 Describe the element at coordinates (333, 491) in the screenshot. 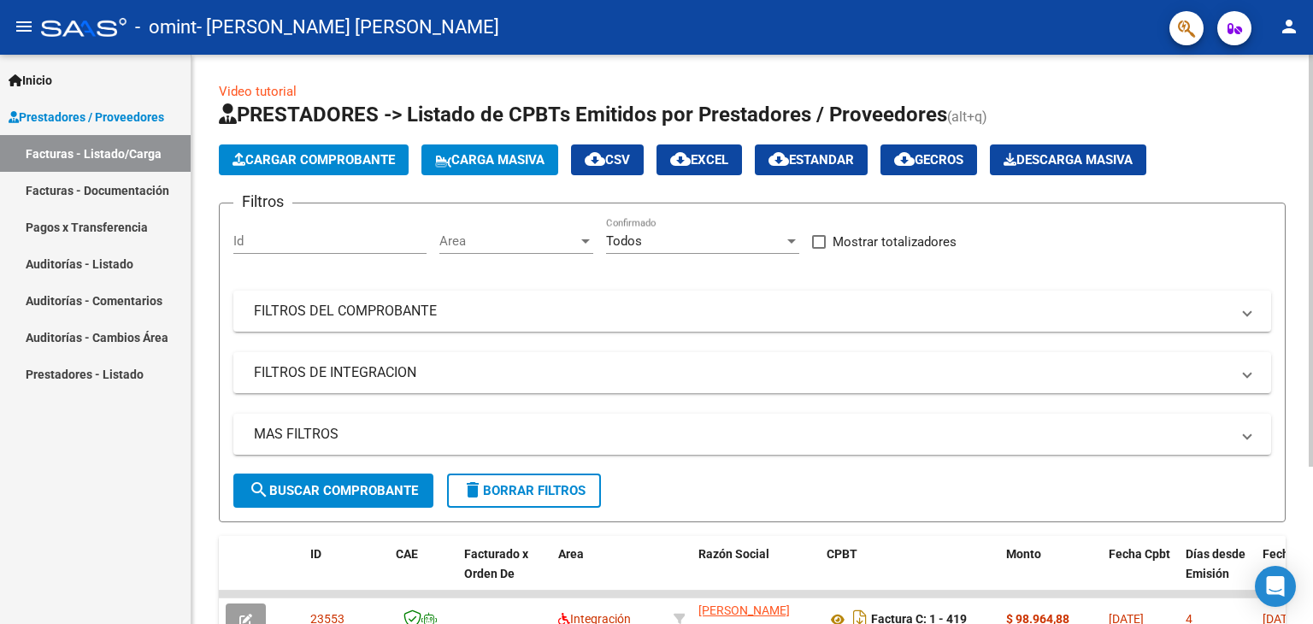

I see `span: Buscar Comprobante` at that location.